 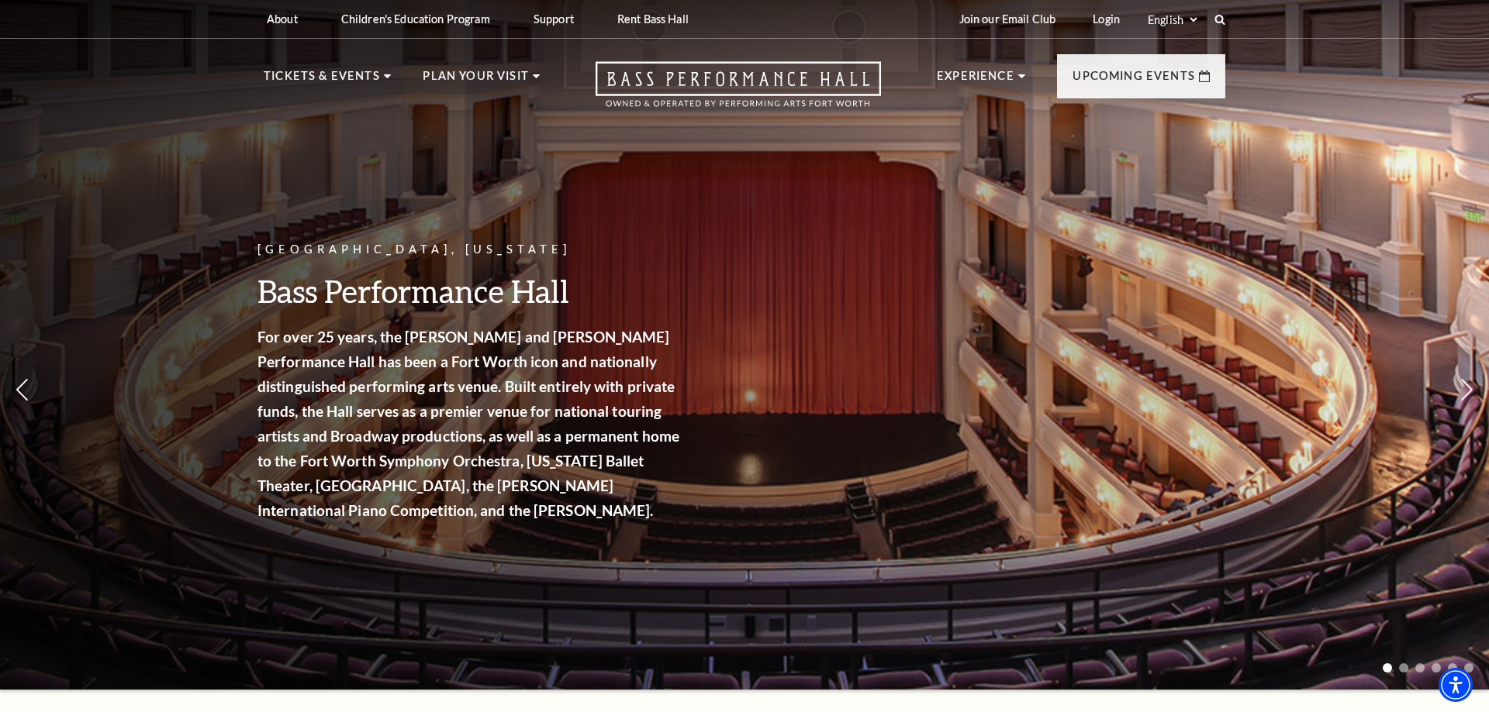 What do you see at coordinates (475, 81) in the screenshot?
I see `p: Plan Your Visit` at bounding box center [475, 81].